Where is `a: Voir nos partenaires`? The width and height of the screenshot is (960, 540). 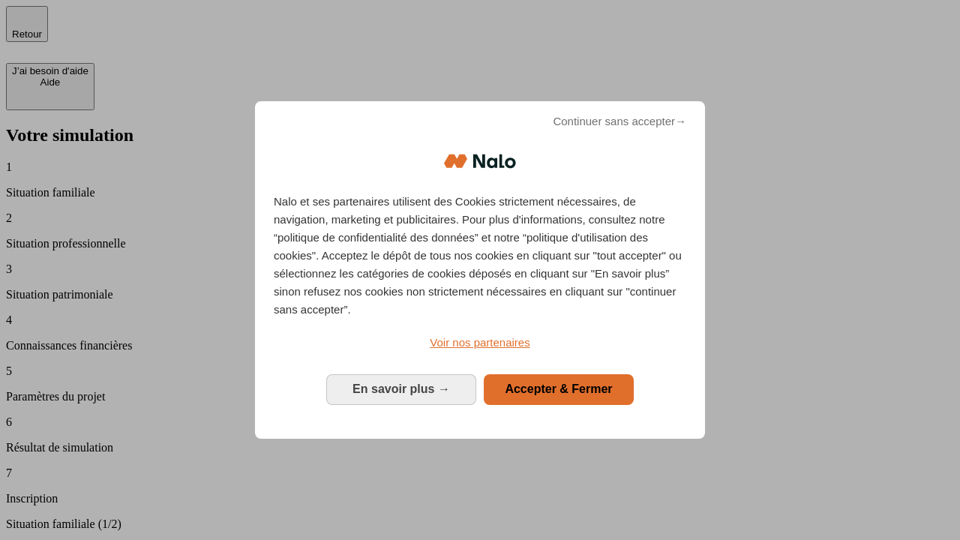 a: Voir nos partenaires is located at coordinates (480, 343).